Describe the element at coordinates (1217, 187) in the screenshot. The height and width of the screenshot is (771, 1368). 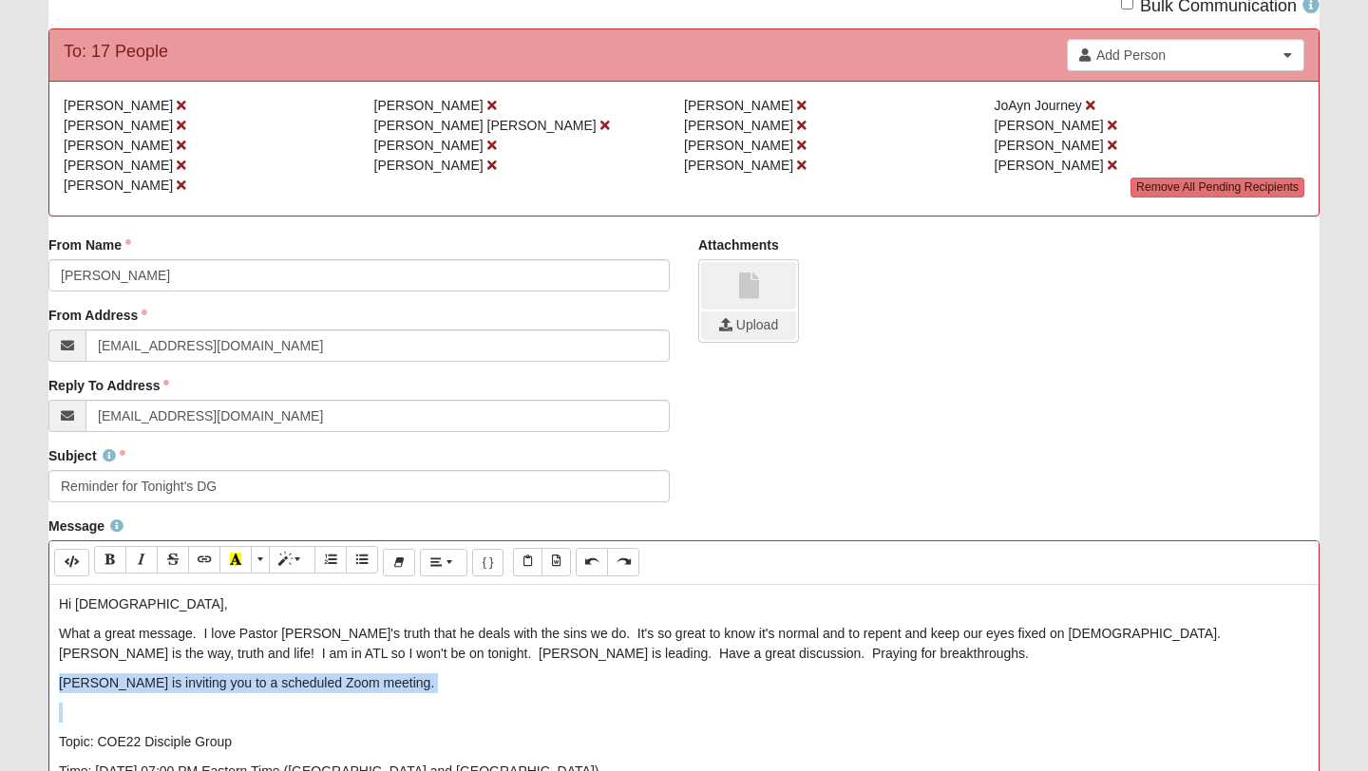
I see `a: Remove All Pending Recipients` at that location.